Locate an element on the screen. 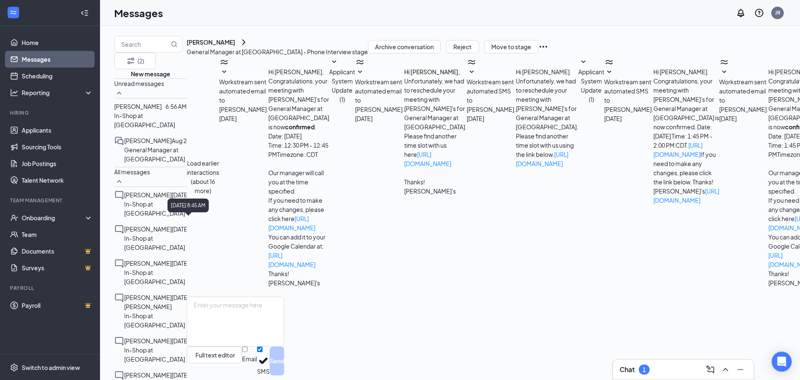 The width and height of the screenshot is (800, 380). a: Applicants is located at coordinates (57, 130).